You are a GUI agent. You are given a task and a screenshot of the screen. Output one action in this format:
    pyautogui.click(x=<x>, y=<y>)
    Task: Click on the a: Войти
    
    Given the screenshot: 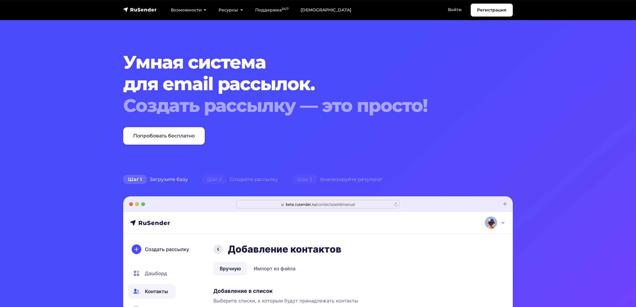 What is the action you would take?
    pyautogui.click(x=455, y=10)
    